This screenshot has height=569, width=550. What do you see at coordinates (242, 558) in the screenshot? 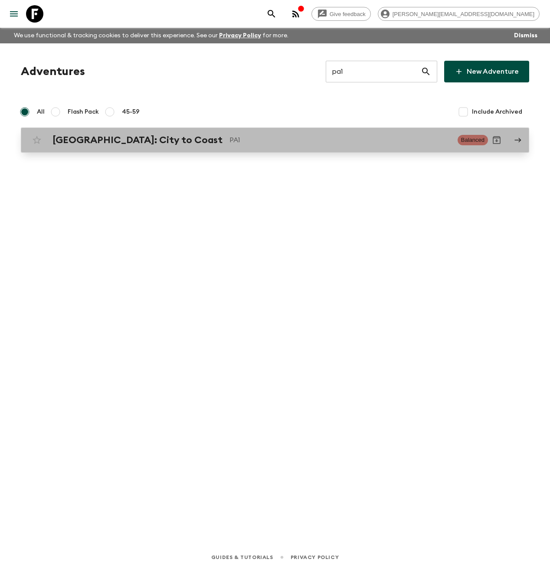
I see `a: Guides & Tutorials` at bounding box center [242, 558].